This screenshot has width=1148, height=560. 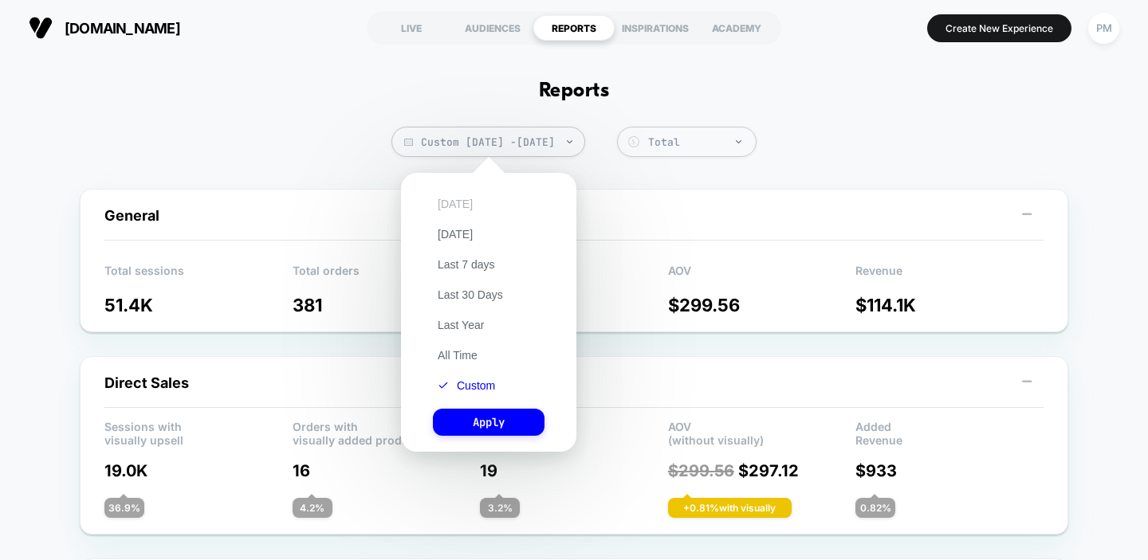 What do you see at coordinates (655, 28) in the screenshot?
I see `div: INSPIRATIONS` at bounding box center [655, 28].